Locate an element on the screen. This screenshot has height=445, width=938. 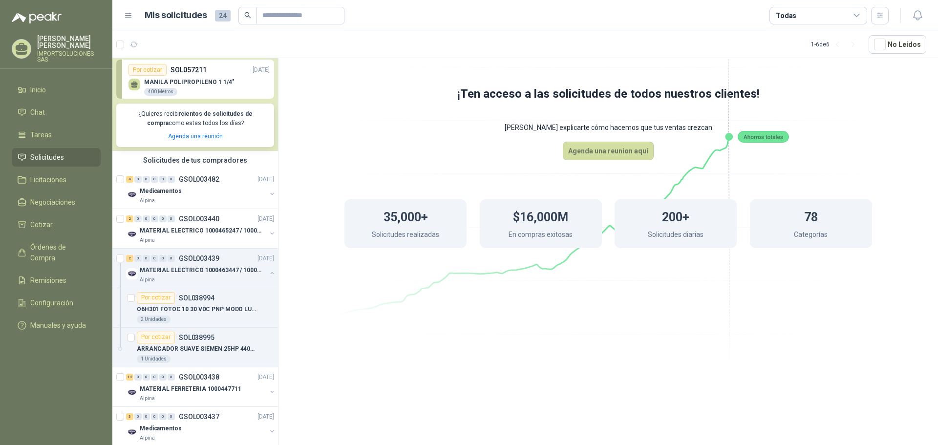
p: GSOL003437 is located at coordinates (199, 417).